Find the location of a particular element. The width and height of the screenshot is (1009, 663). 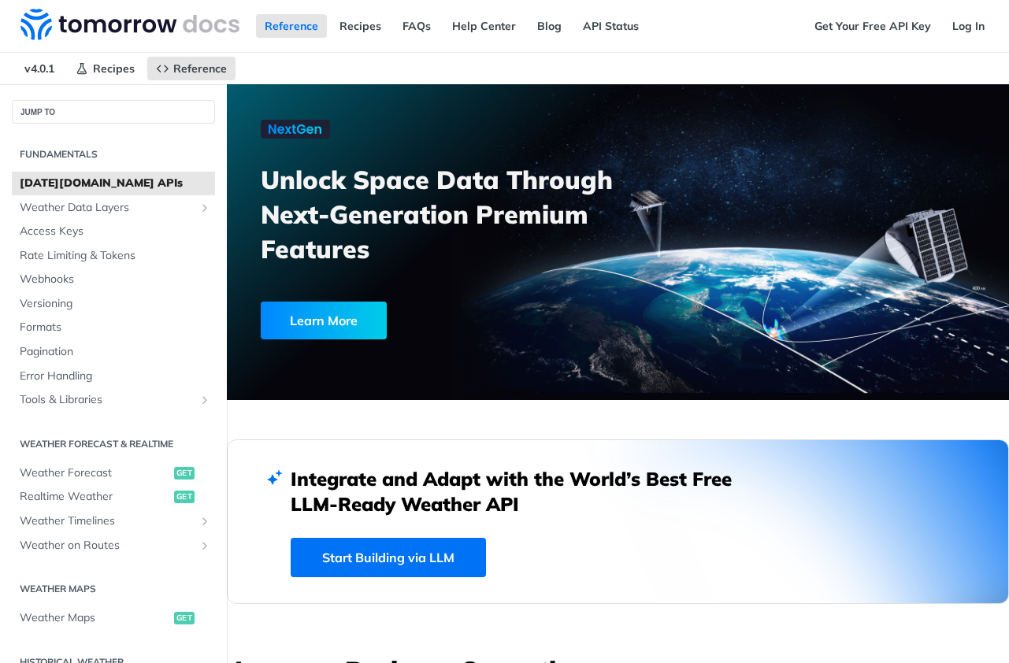

h2: Integrate and Adapt with the World’s Best Free LLM-Ready Weather API is located at coordinates (523, 491).